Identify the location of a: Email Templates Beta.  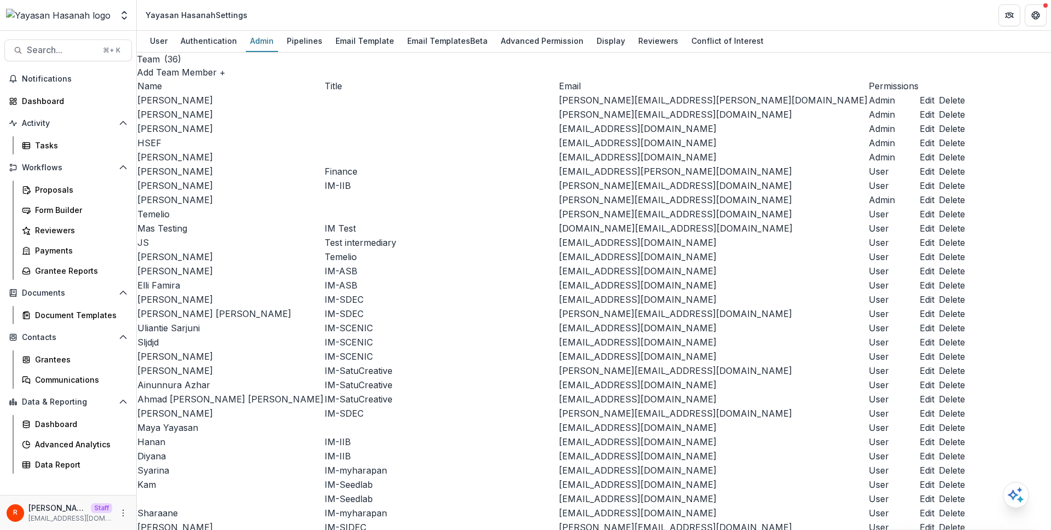
(447, 41).